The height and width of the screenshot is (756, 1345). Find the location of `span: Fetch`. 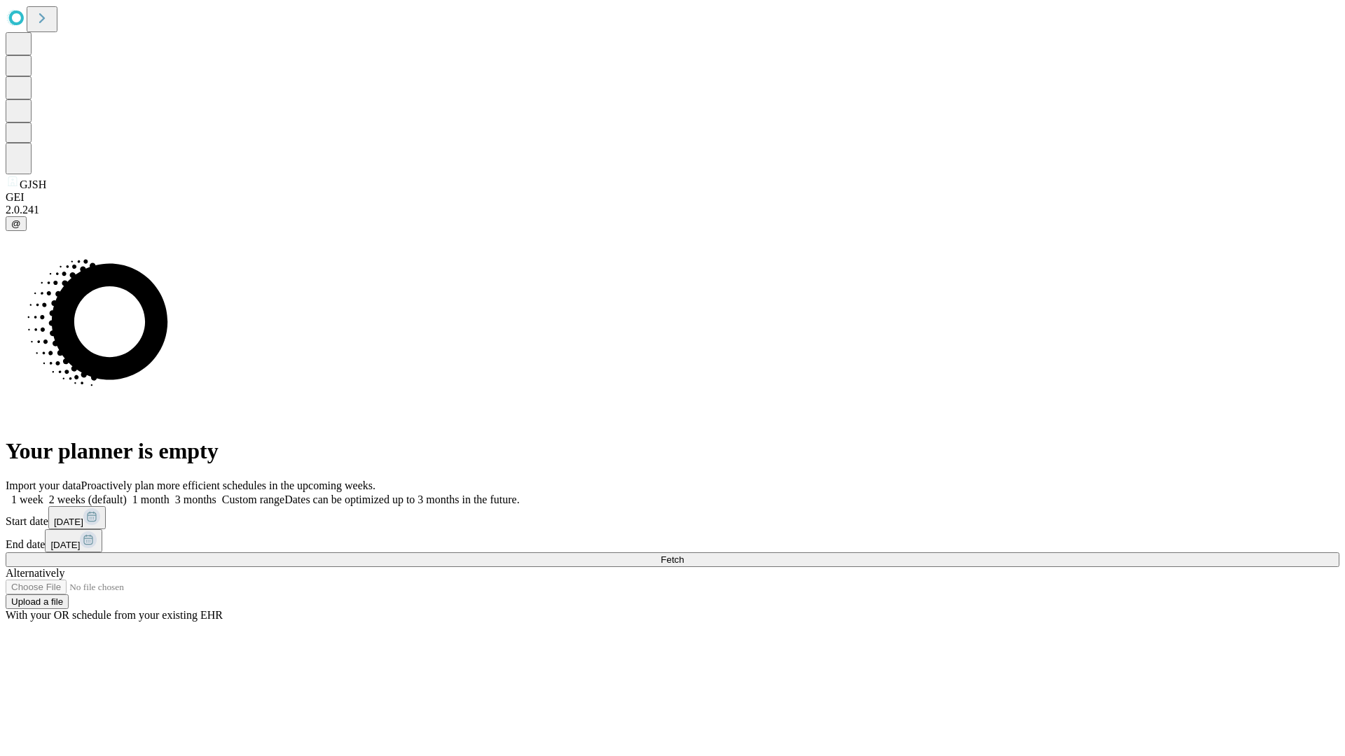

span: Fetch is located at coordinates (672, 560).